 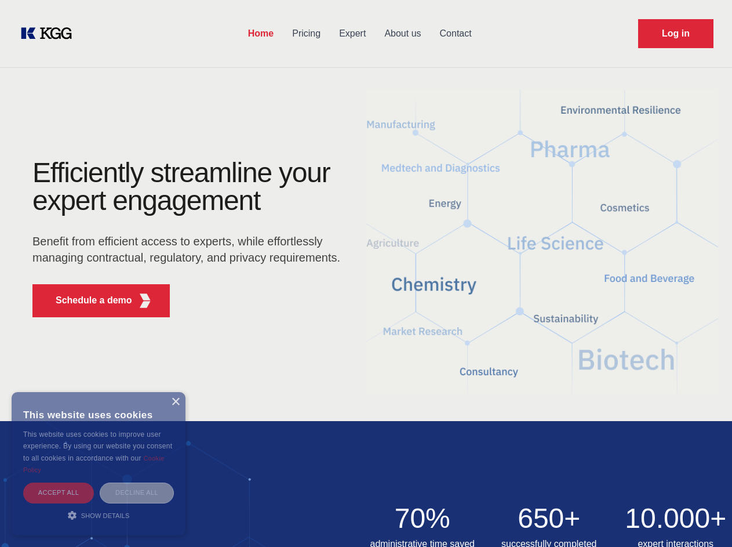 What do you see at coordinates (306, 34) in the screenshot?
I see `a: Pricing` at bounding box center [306, 34].